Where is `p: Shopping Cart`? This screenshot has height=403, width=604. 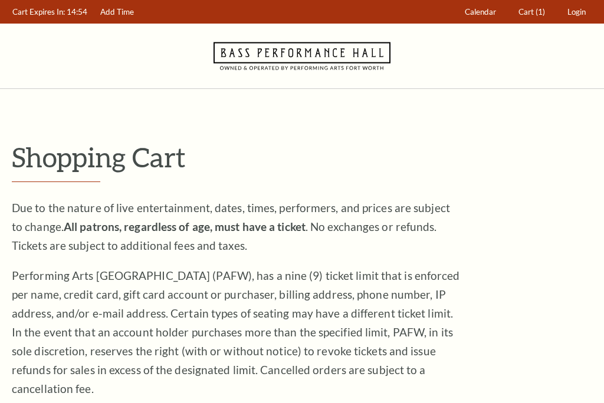 p: Shopping Cart is located at coordinates (302, 157).